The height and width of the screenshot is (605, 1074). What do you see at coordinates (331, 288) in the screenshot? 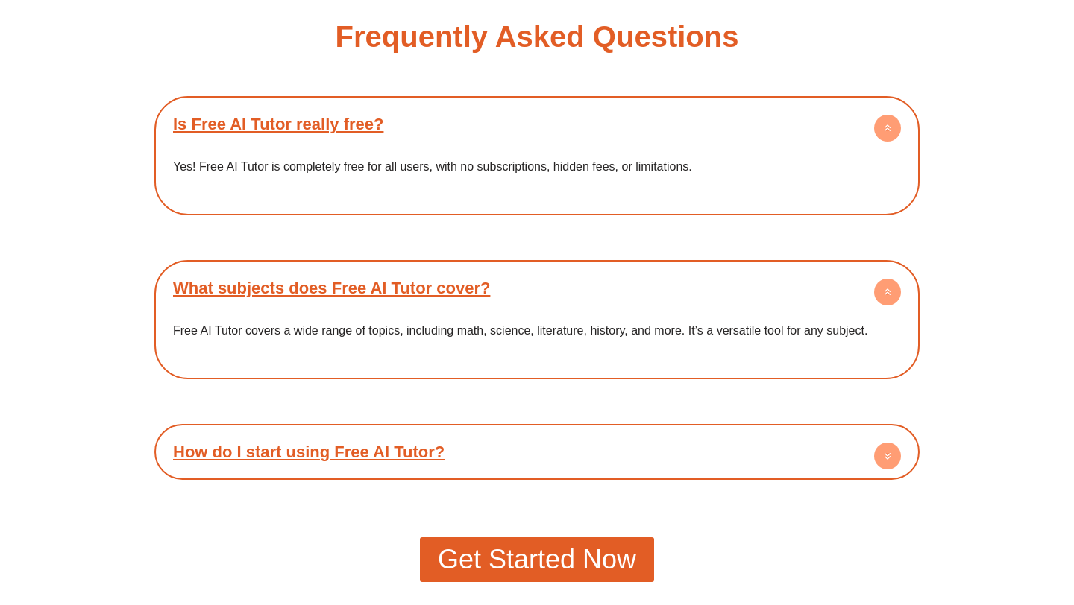
I see `a: What subjects does Free AI Tutor cover?` at bounding box center [331, 288].